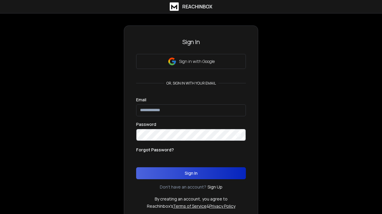  What do you see at coordinates (215, 187) in the screenshot?
I see `a: Sign Up` at bounding box center [215, 187].